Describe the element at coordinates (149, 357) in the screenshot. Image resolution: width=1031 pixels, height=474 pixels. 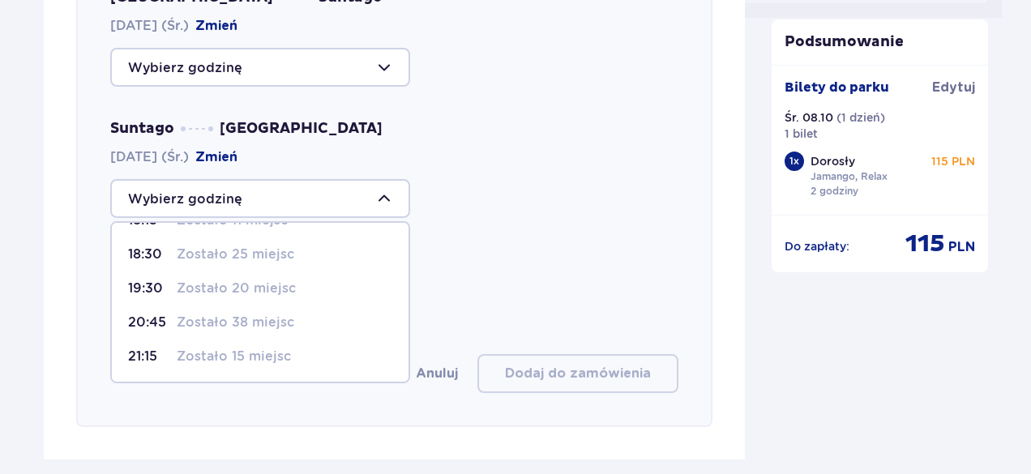
I see `p: 21:15` at that location.